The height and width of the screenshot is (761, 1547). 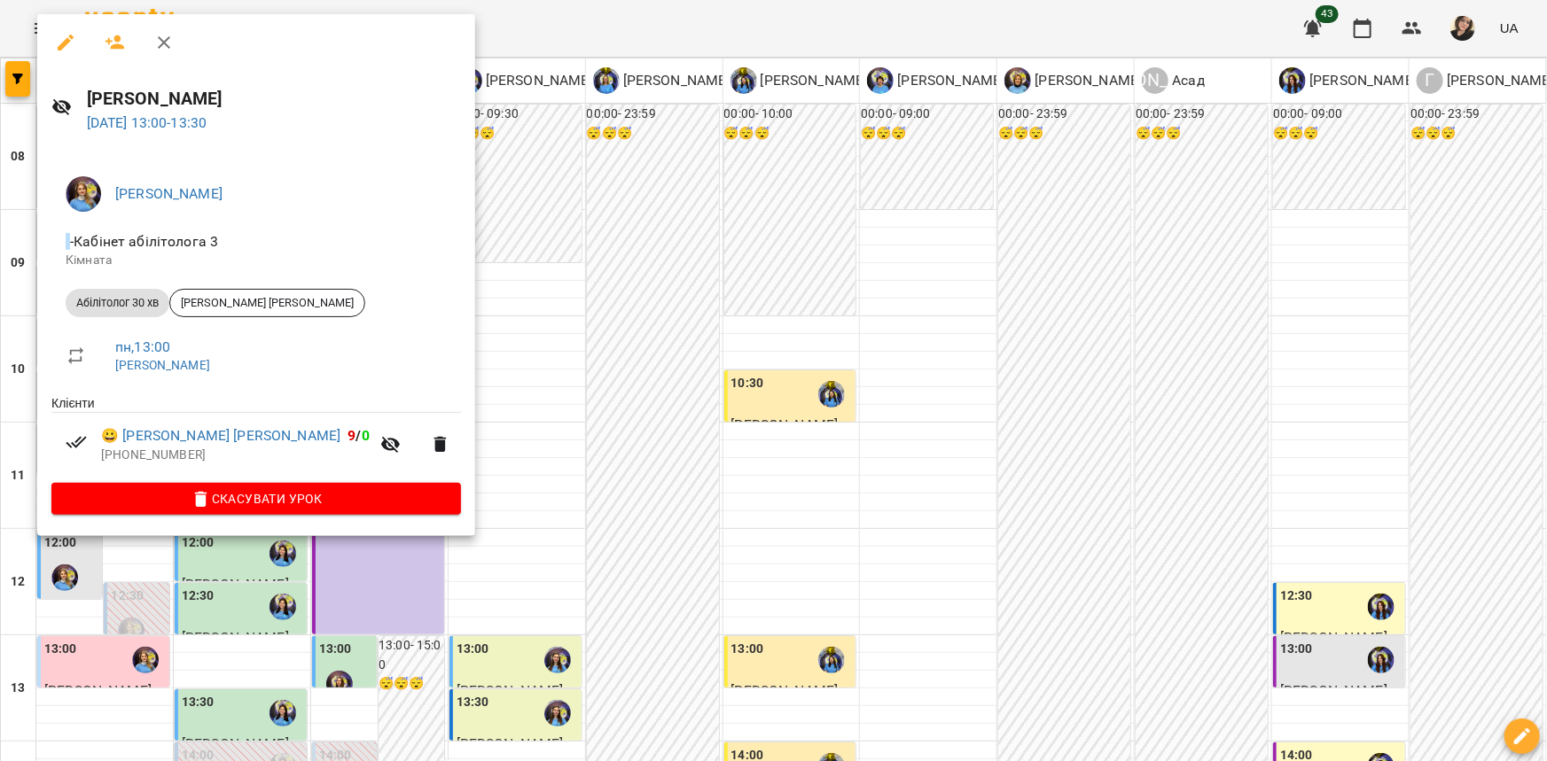 I want to click on img: 6b085e1eb0905a9723a04dd44c3bb19c.jpg, so click(x=83, y=194).